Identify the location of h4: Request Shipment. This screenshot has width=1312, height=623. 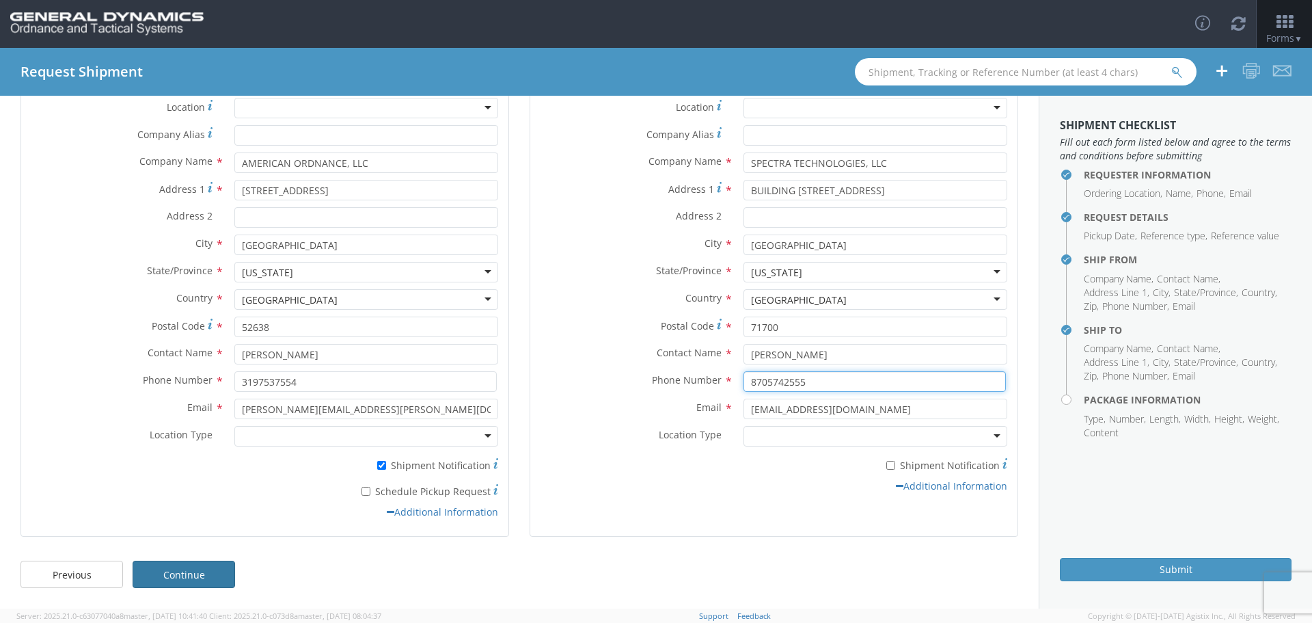
(81, 72).